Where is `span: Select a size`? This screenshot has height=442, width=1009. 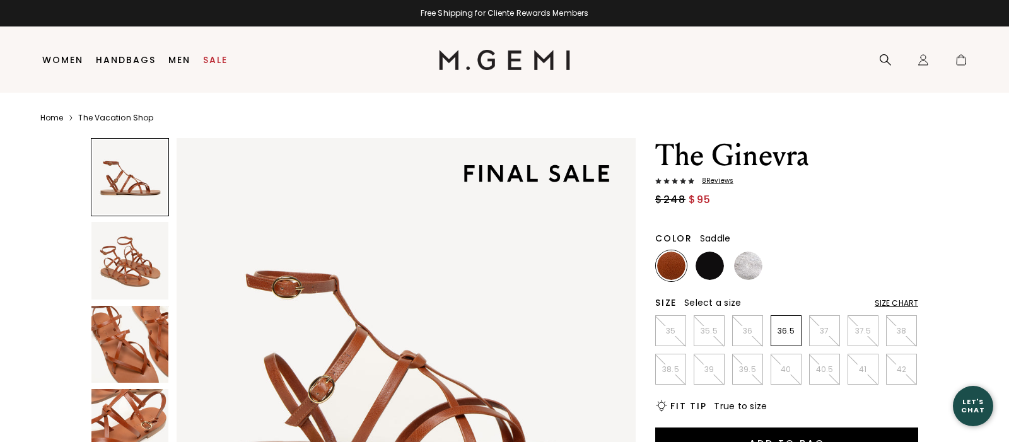
span: Select a size is located at coordinates (712, 303).